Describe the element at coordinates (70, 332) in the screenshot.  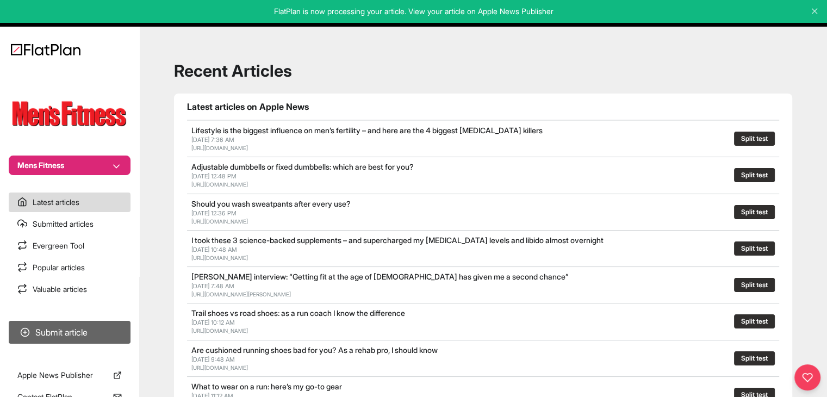
I see `button: Submit article` at that location.